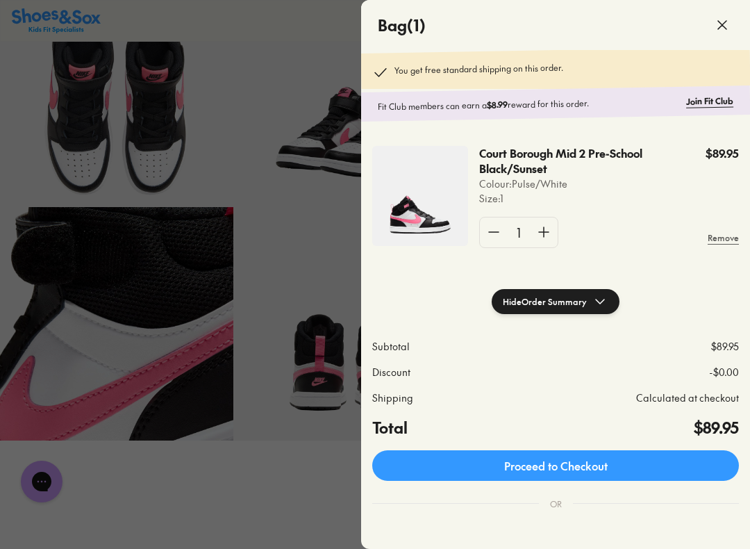 Image resolution: width=750 pixels, height=549 pixels. What do you see at coordinates (688, 397) in the screenshot?
I see `p: Calculated at checkout` at bounding box center [688, 397].